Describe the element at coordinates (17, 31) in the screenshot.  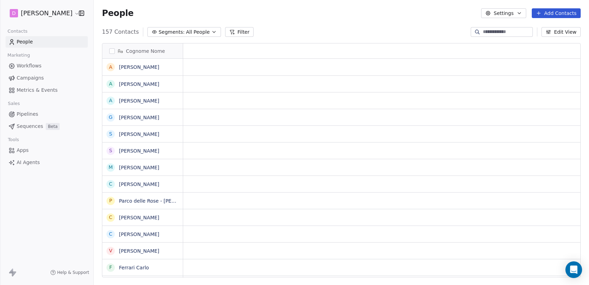
I see `span: Contacts` at that location.